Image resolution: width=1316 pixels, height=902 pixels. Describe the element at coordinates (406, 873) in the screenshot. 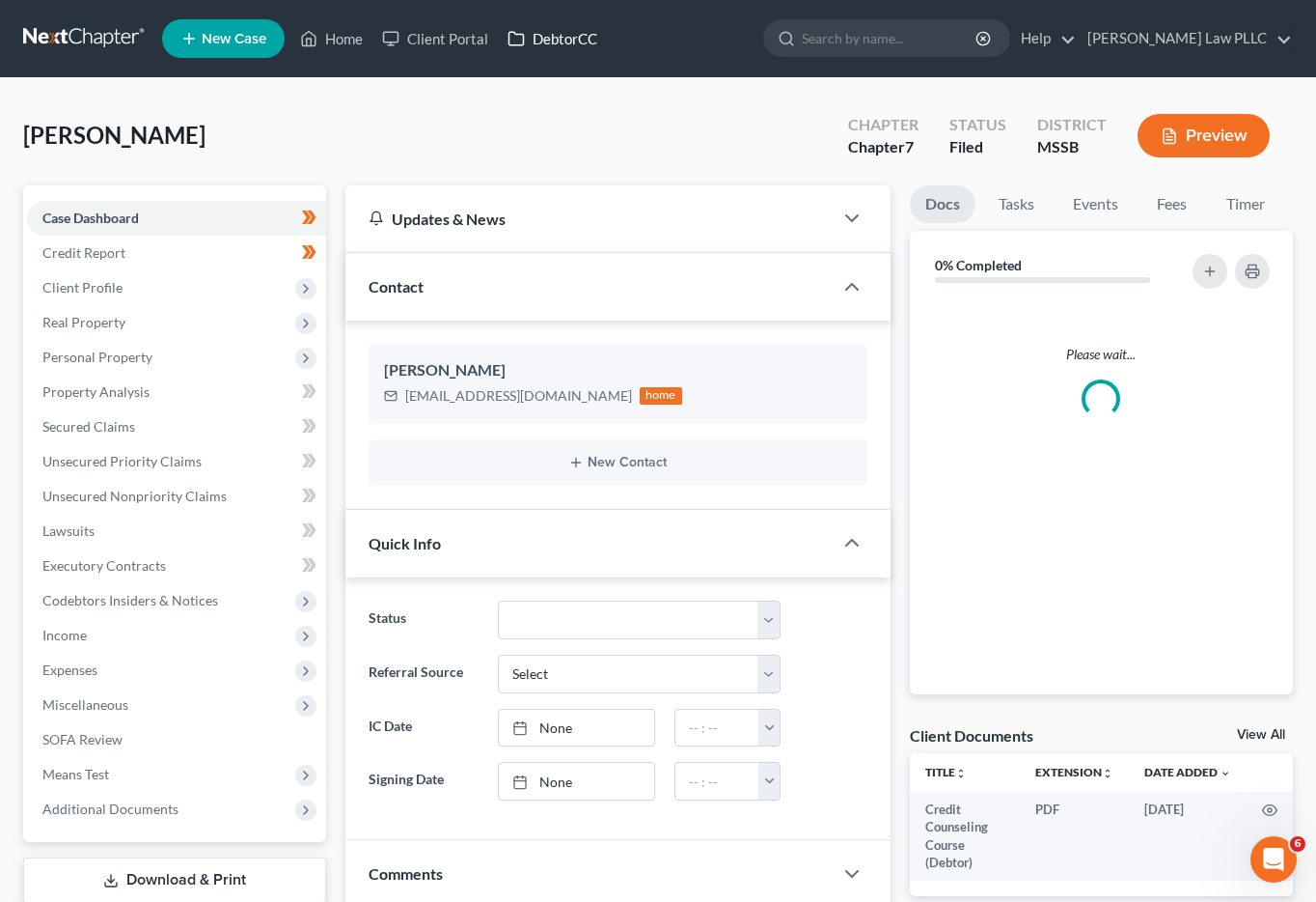

I see `span: Comments` at that location.